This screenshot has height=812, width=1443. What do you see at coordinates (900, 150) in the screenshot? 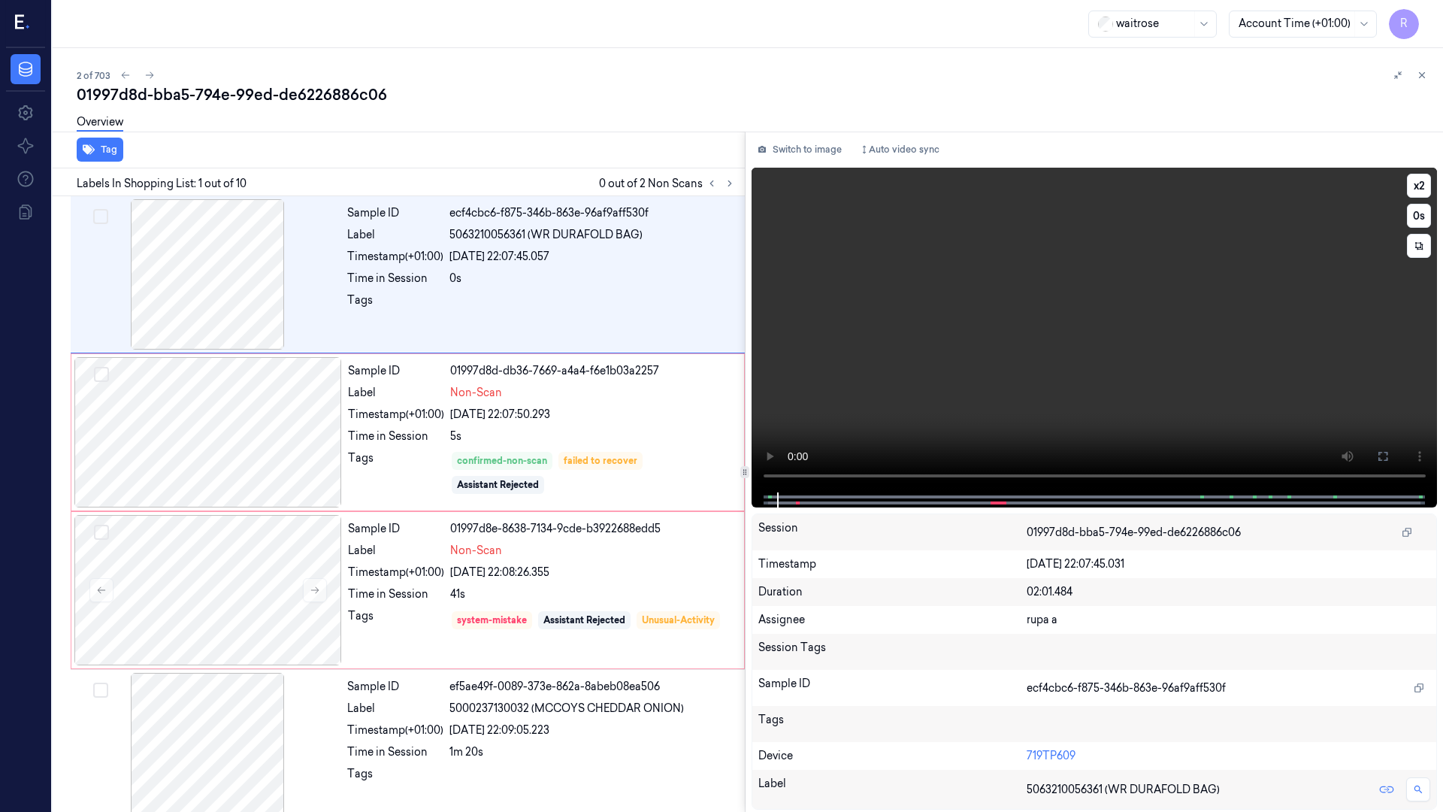
I see `button: Auto video sync` at bounding box center [900, 150].